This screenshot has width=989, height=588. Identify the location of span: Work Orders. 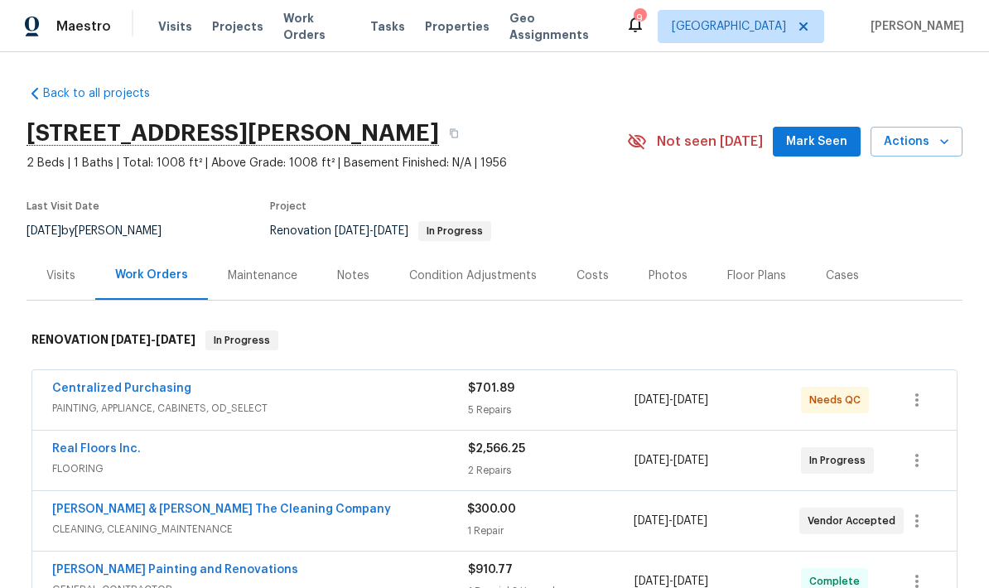
(317, 27).